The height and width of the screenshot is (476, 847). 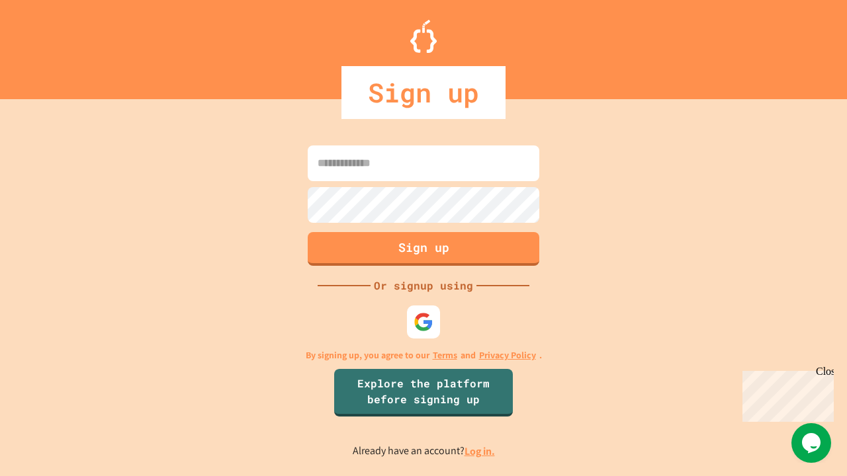 I want to click on img: google-icon.svg, so click(x=423, y=322).